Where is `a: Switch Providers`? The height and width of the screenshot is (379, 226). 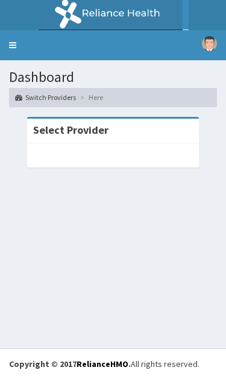 a: Switch Providers is located at coordinates (45, 97).